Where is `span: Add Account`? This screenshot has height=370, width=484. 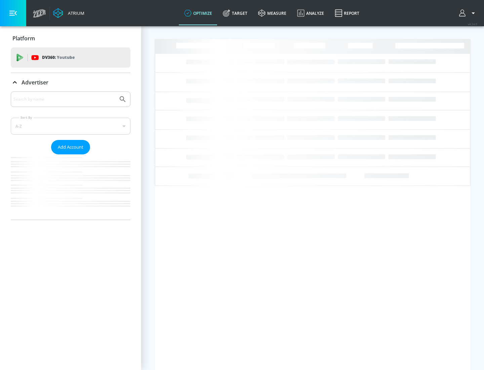
span: Add Account is located at coordinates (71, 147).